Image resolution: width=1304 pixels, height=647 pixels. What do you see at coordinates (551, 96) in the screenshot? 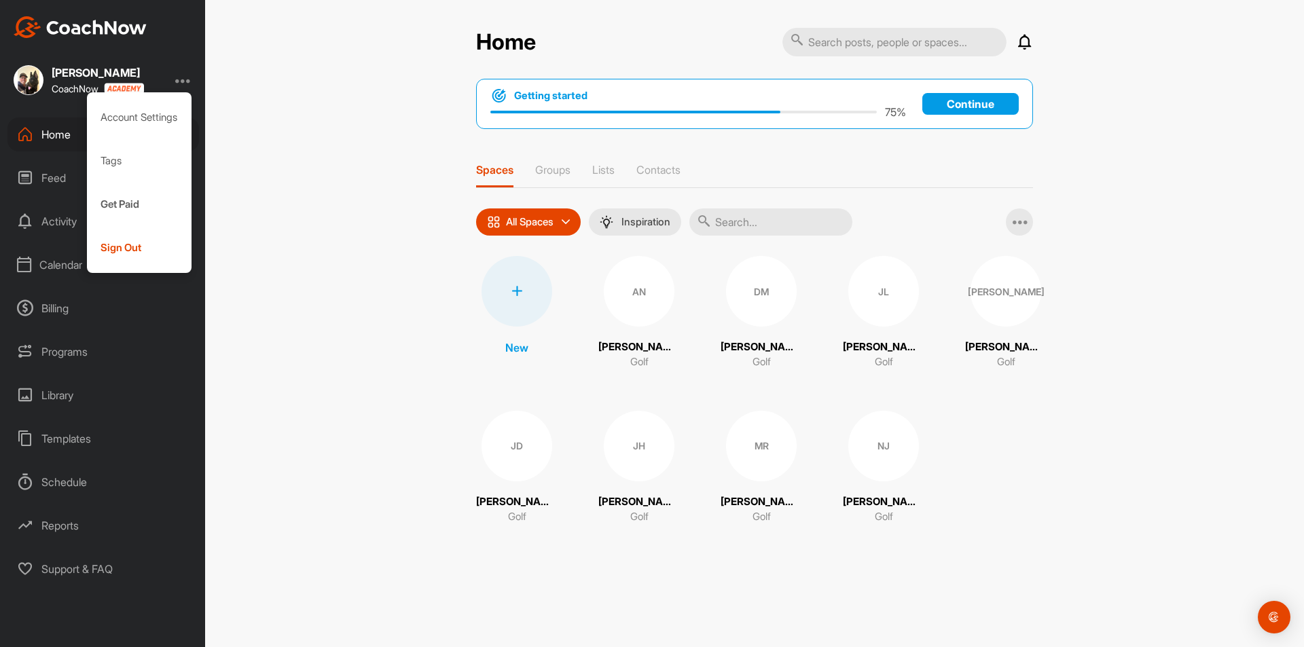
I see `h1: Getting started` at bounding box center [551, 96].